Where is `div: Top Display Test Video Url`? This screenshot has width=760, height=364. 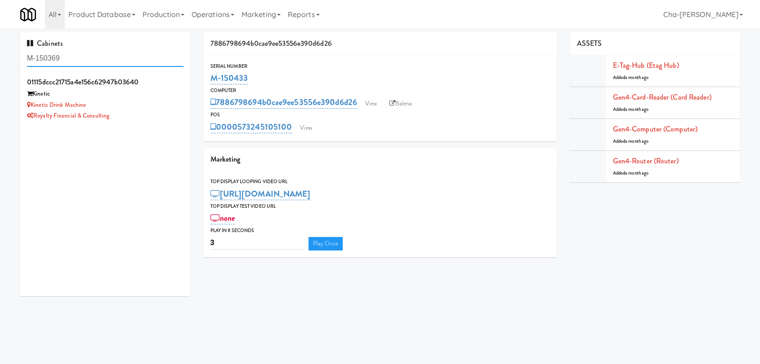
div: Top Display Test Video Url is located at coordinates (380, 207).